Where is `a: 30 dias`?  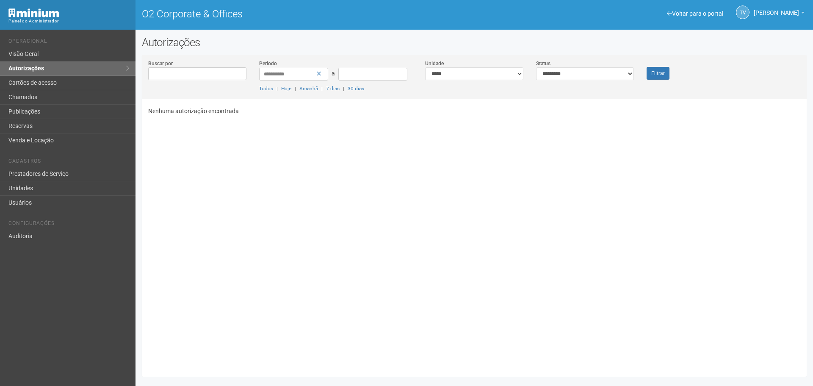 a: 30 dias is located at coordinates (356, 88).